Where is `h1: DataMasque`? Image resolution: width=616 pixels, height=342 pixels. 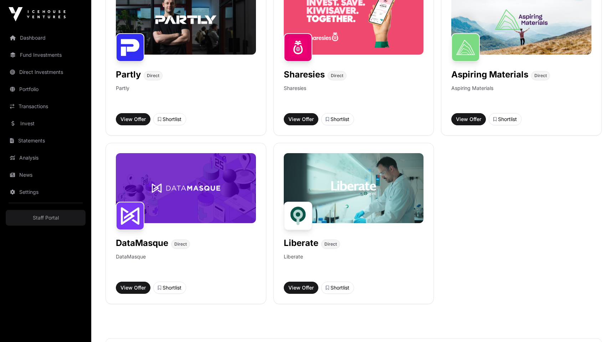 h1: DataMasque is located at coordinates (142, 243).